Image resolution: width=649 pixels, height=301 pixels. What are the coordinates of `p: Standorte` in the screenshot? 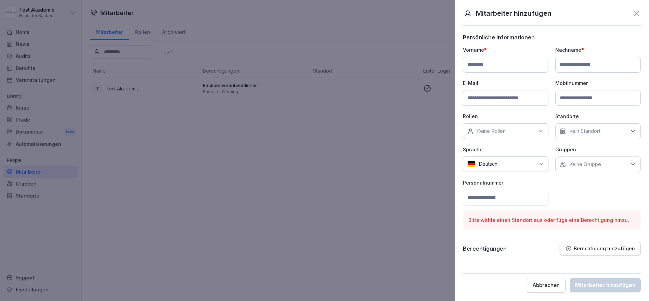 It's located at (598, 116).